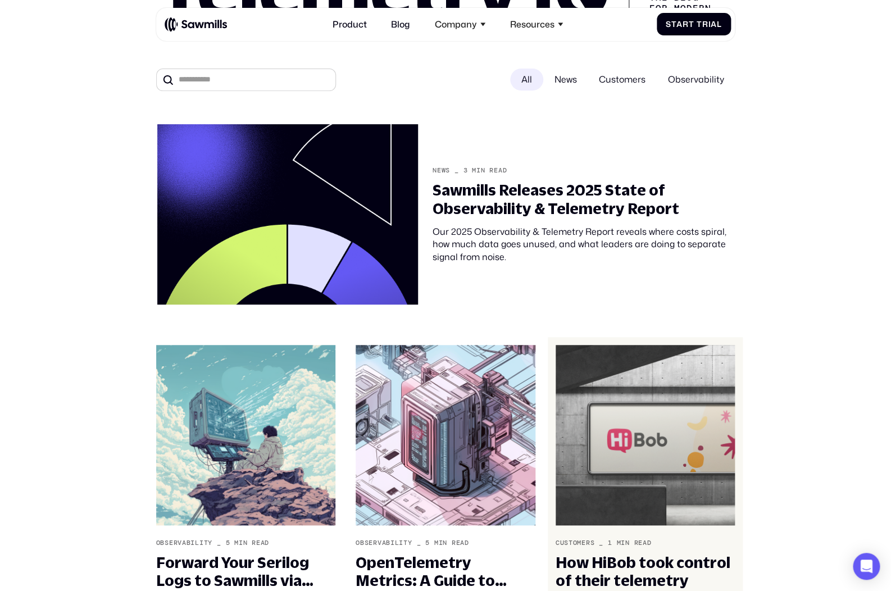  Describe the element at coordinates (719, 24) in the screenshot. I see `span: l` at that location.